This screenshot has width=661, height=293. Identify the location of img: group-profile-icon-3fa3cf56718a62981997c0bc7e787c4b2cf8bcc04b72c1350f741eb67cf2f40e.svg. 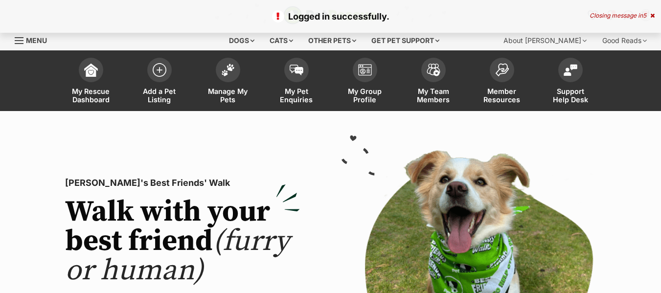
(365, 70).